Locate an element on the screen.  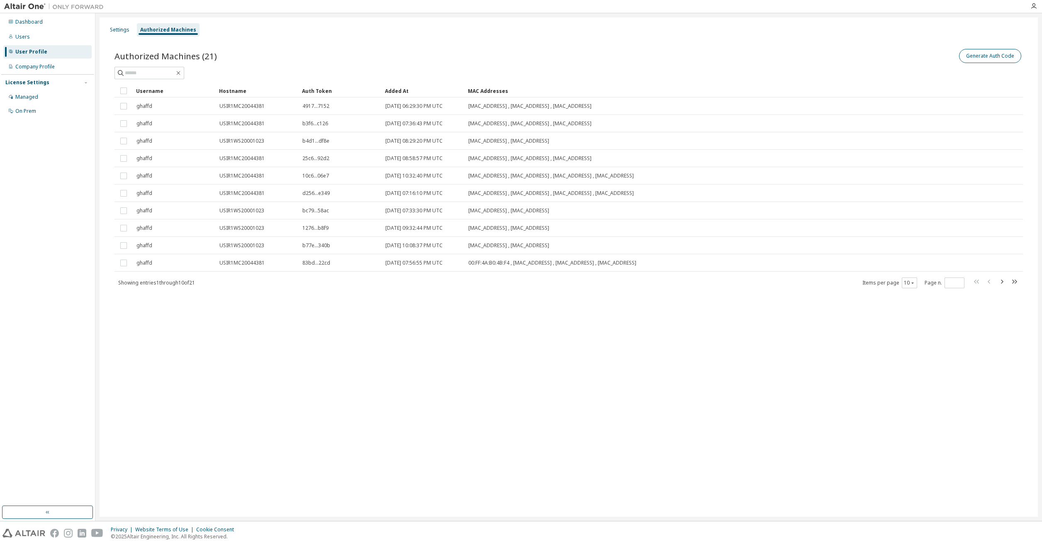
span: 25c6...92d2 is located at coordinates (316, 158).